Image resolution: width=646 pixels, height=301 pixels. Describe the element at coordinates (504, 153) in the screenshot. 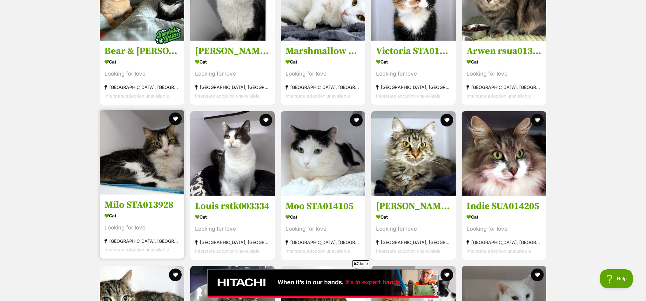

I see `img: Indie SUA014205` at that location.